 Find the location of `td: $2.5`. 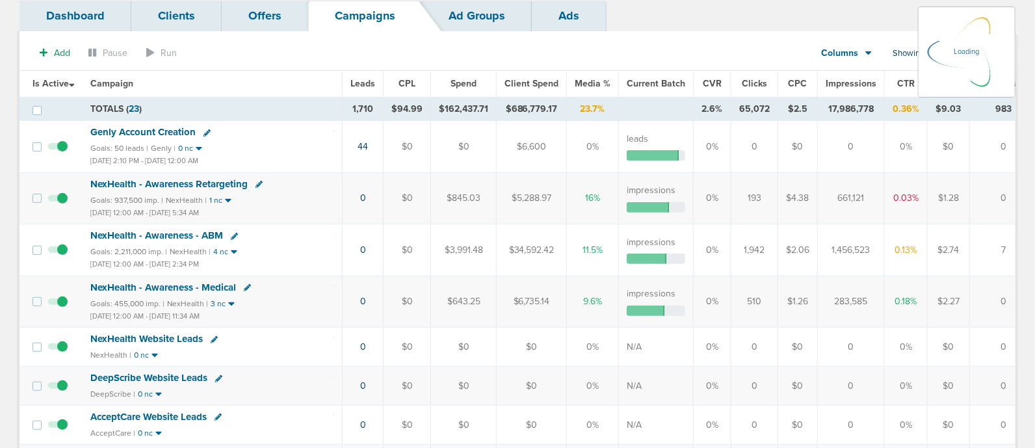

td: $2.5 is located at coordinates (797, 109).